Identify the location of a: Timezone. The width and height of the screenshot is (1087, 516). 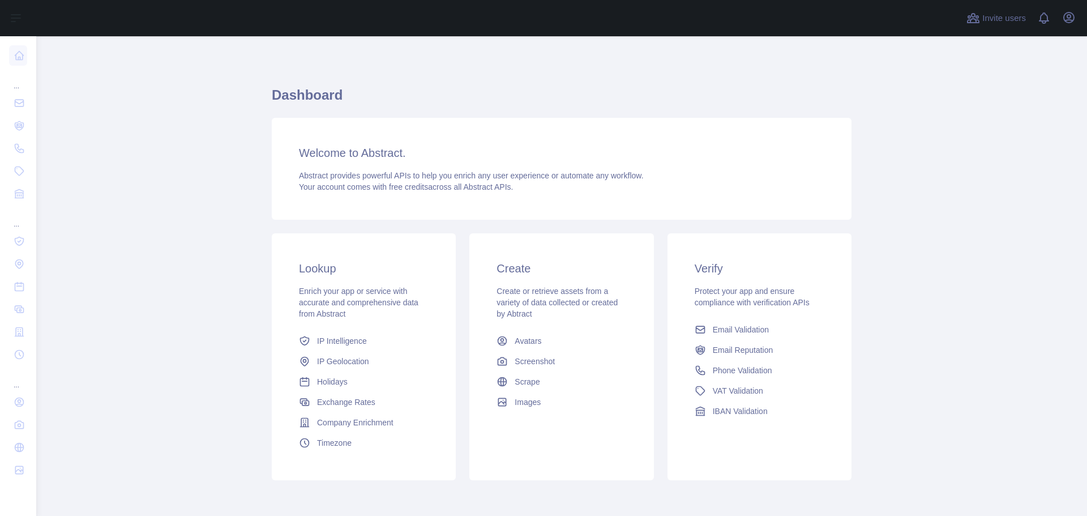
(364, 443).